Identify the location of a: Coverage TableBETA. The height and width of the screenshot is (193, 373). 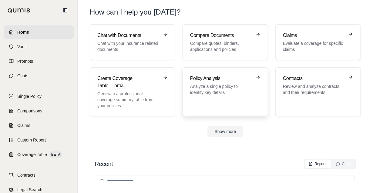
(39, 155).